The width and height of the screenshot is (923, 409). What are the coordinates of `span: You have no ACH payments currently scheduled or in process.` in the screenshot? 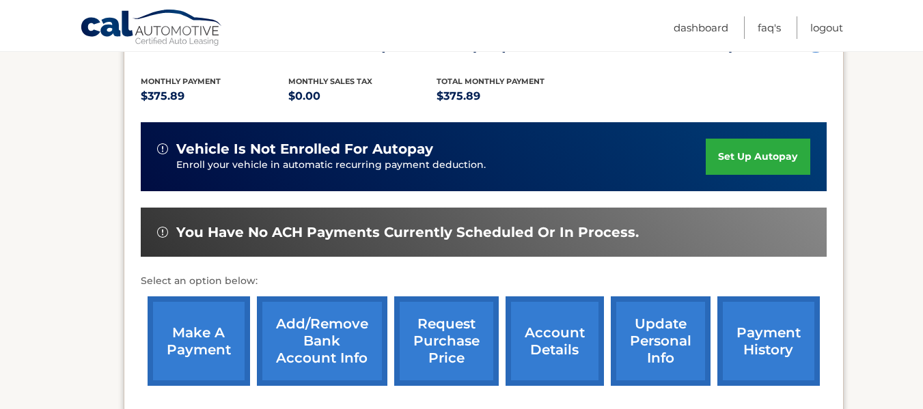 It's located at (407, 232).